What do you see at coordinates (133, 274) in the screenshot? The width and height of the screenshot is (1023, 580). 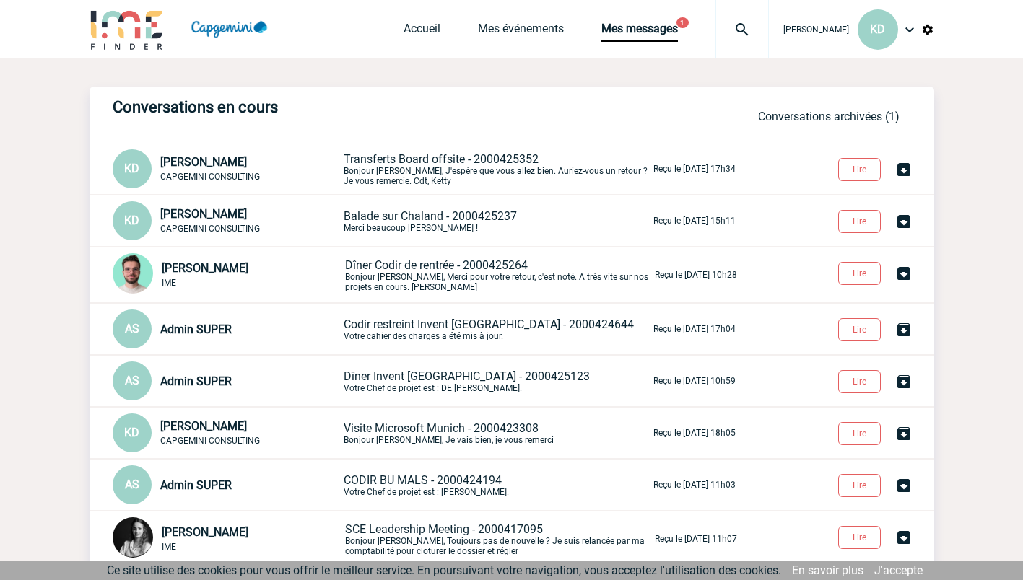 I see `img: 121547-2.png` at bounding box center [133, 274].